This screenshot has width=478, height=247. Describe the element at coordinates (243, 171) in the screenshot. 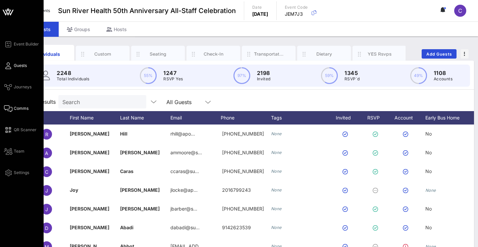

I see `span: +18455701917` at that location.